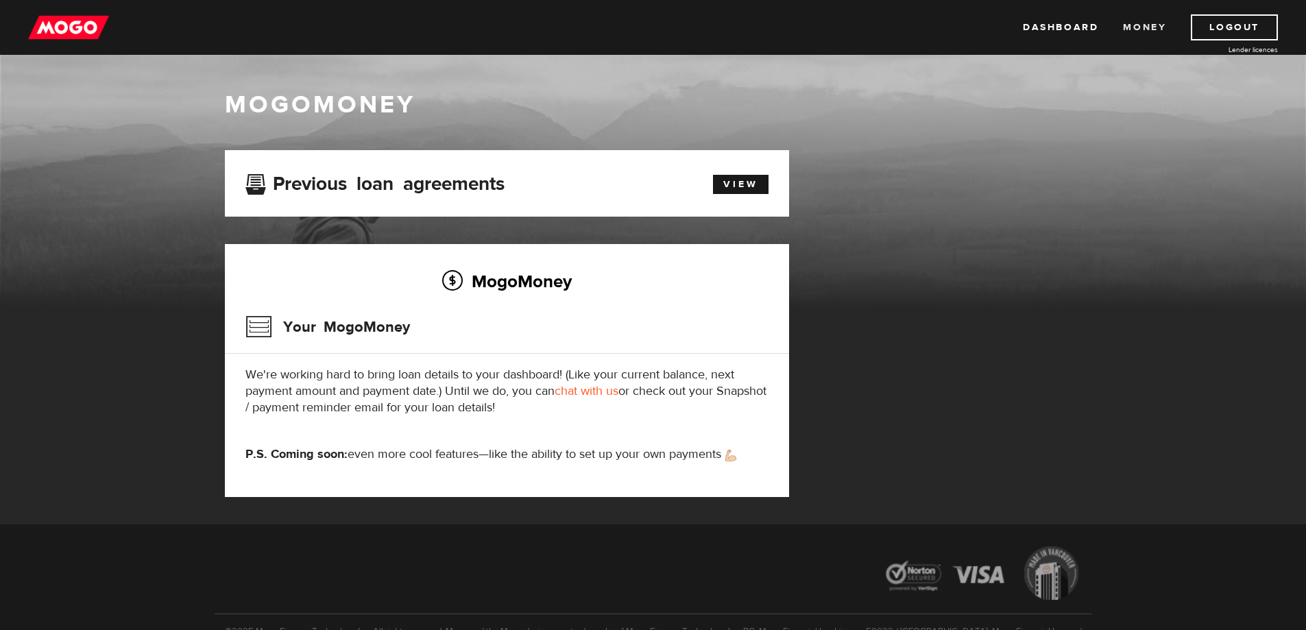  I want to click on img: legal-icons-92a2ffecb4d32d839781d1b4e4802d7b.png, so click(983, 575).